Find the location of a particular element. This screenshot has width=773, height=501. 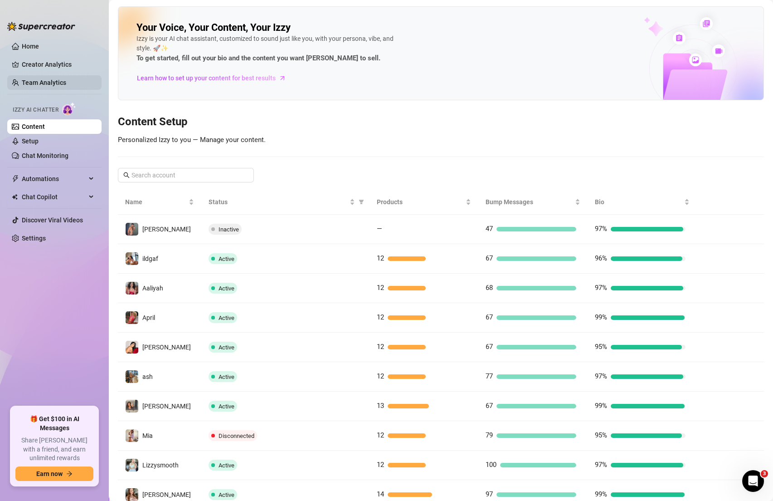

a: Home is located at coordinates (30, 46).